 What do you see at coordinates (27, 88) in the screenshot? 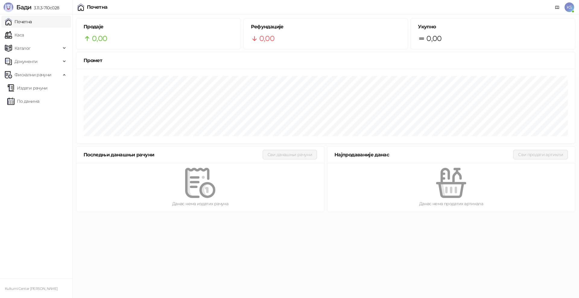
I see `a: Издати рачуни` at bounding box center [27, 88].